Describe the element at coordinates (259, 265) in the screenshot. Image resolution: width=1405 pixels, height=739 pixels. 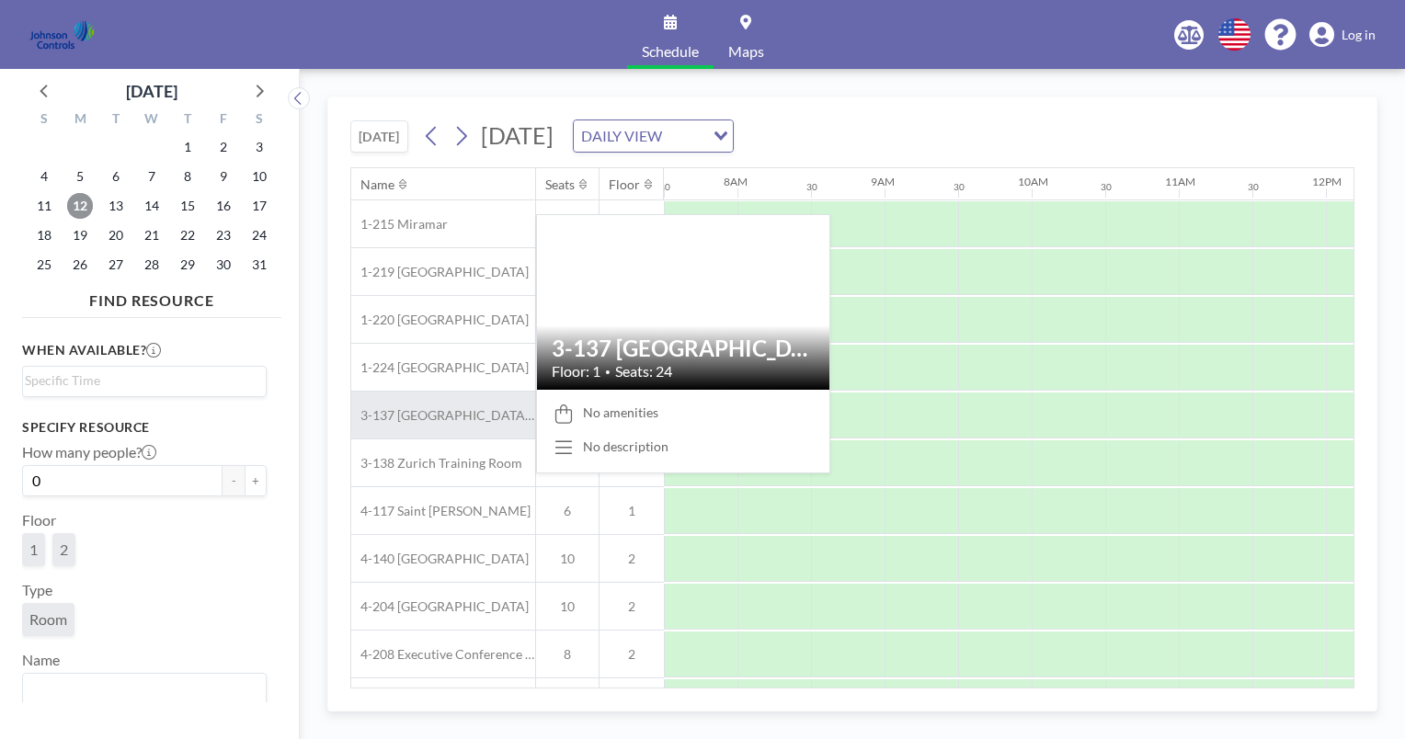
I see `span: Saturday, January 31, 2026` at that location.